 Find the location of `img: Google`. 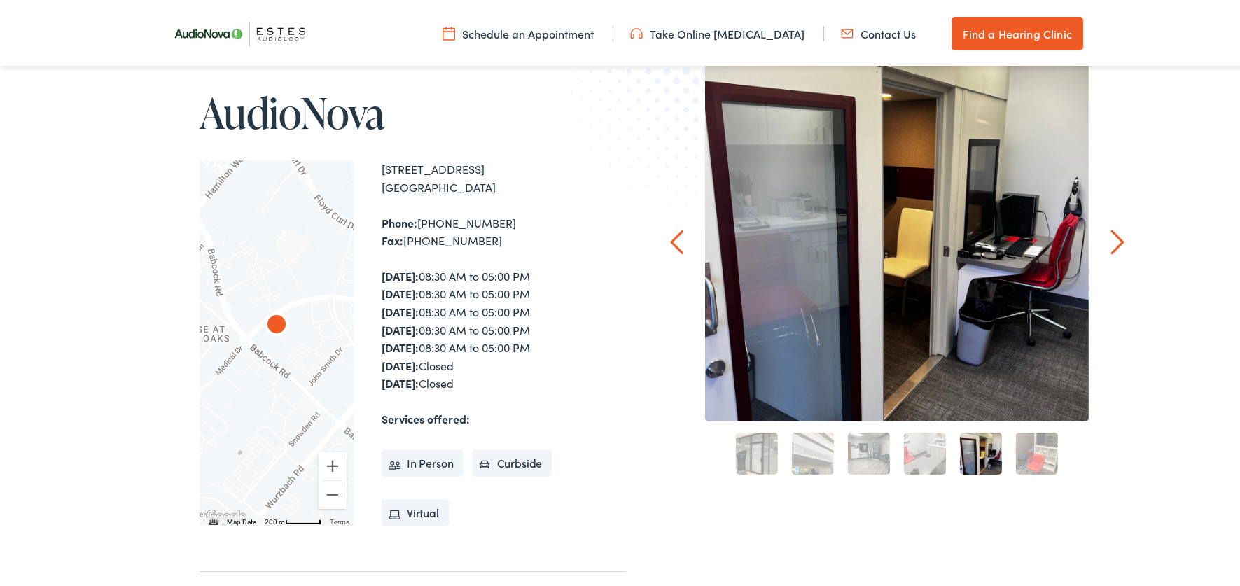

img: Google is located at coordinates (226, 514).